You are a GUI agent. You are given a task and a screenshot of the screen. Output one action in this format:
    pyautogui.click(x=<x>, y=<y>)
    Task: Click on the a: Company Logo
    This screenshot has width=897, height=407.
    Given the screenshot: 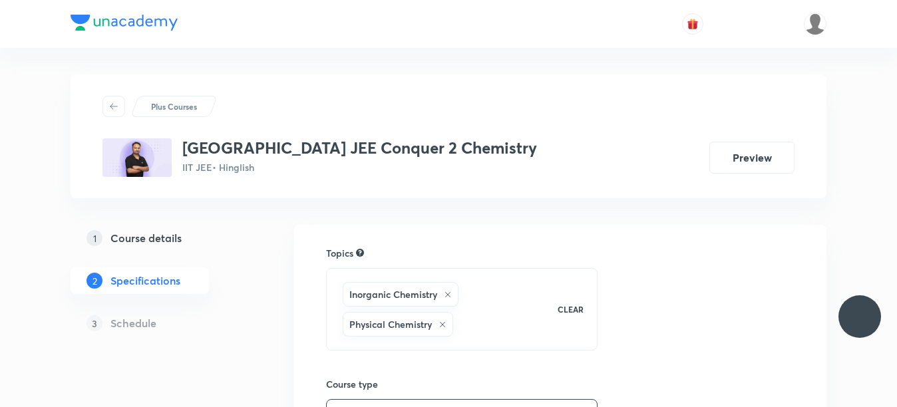 What is the action you would take?
    pyautogui.click(x=124, y=24)
    